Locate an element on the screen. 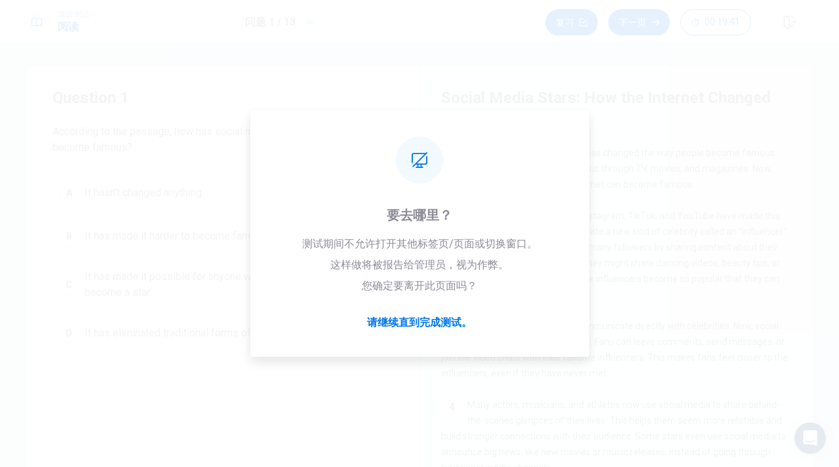 The image size is (839, 467). button: 复习 is located at coordinates (571, 22).